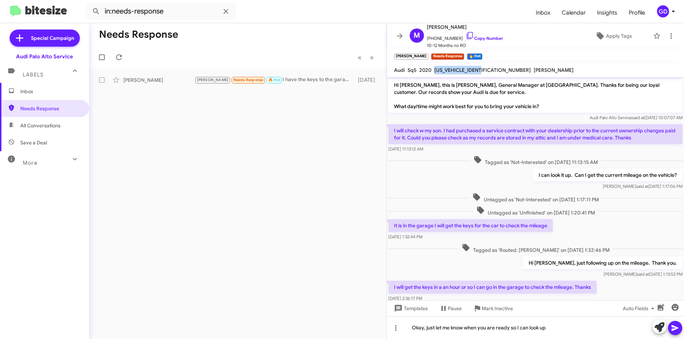 The width and height of the screenshot is (684, 339). Describe the element at coordinates (474, 57) in the screenshot. I see `small: 🔥 Hot` at that location.